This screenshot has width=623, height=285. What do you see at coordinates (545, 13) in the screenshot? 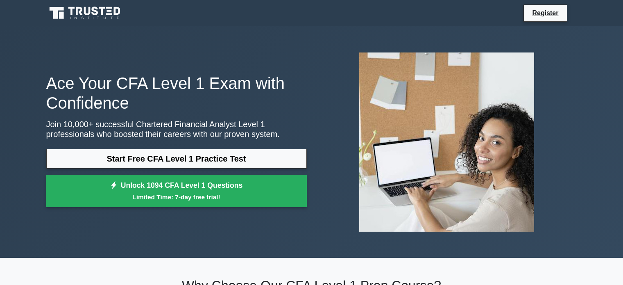
I see `a: Register` at bounding box center [545, 13].